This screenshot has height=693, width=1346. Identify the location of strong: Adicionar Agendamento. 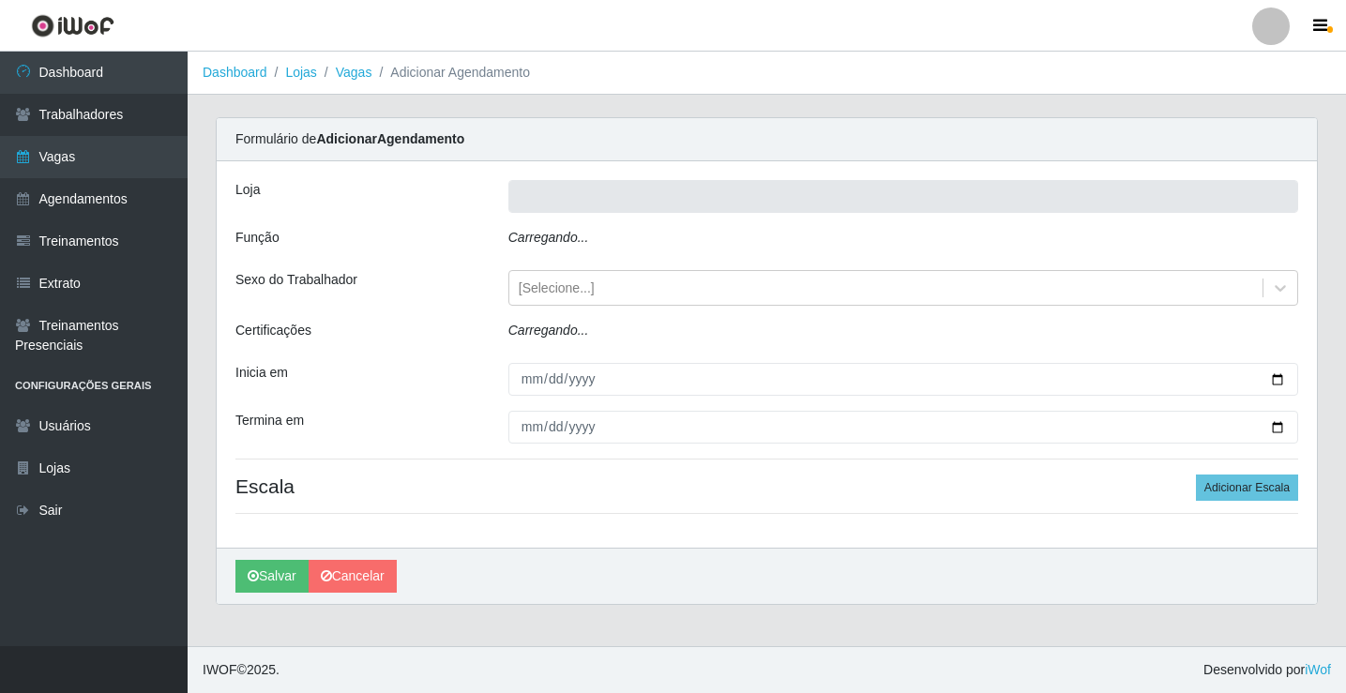
(390, 139).